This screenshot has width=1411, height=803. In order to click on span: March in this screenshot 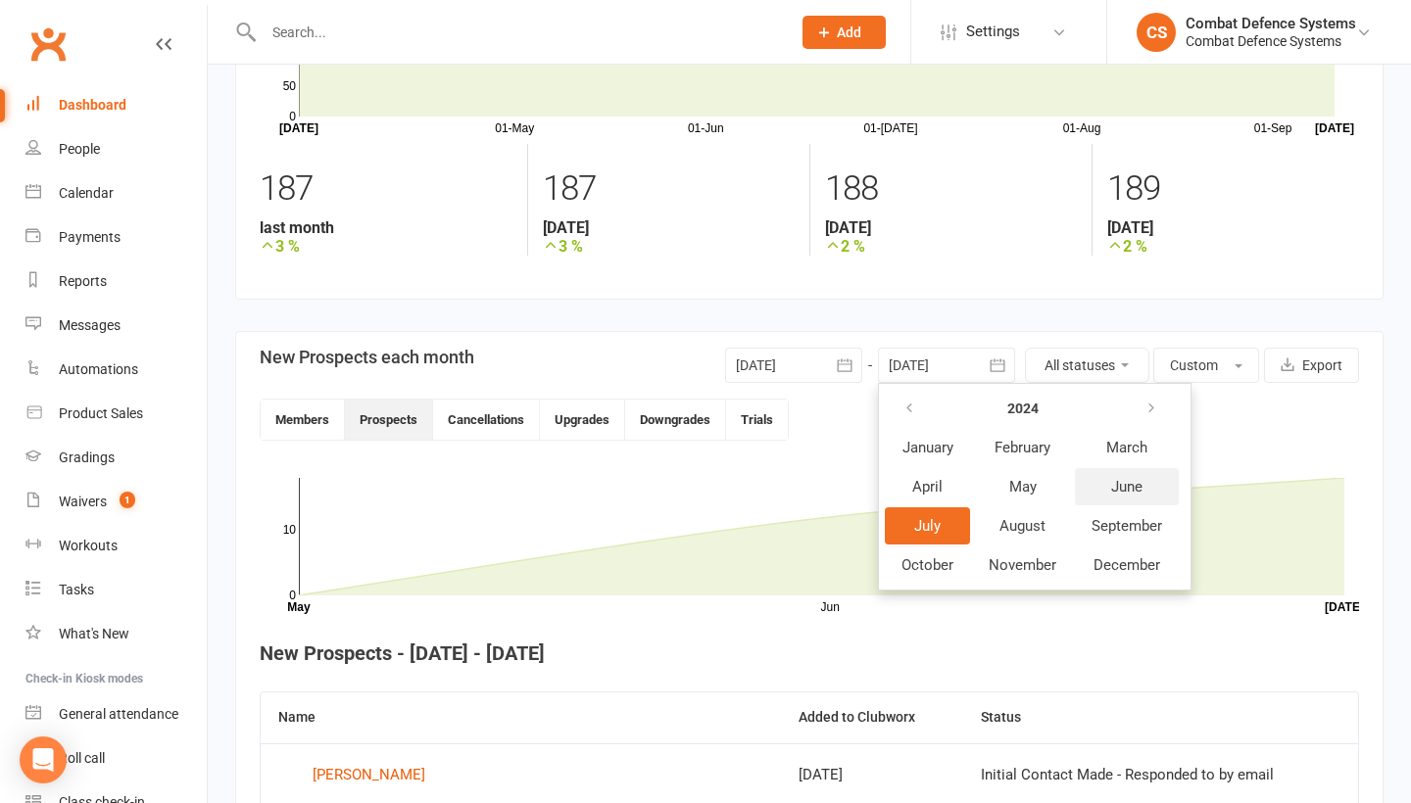, I will do `click(1127, 448)`.